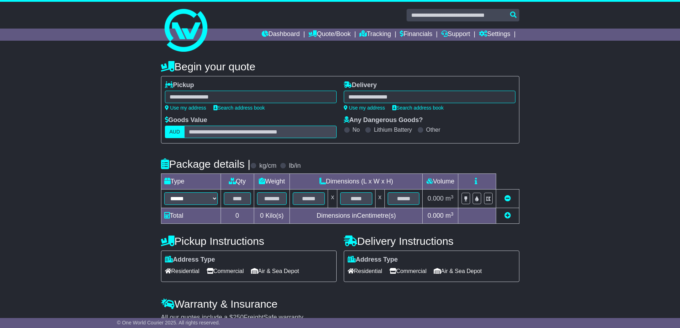 The image size is (680, 328). Describe the element at coordinates (340, 304) in the screenshot. I see `h4: Warranty & Insurance` at that location.